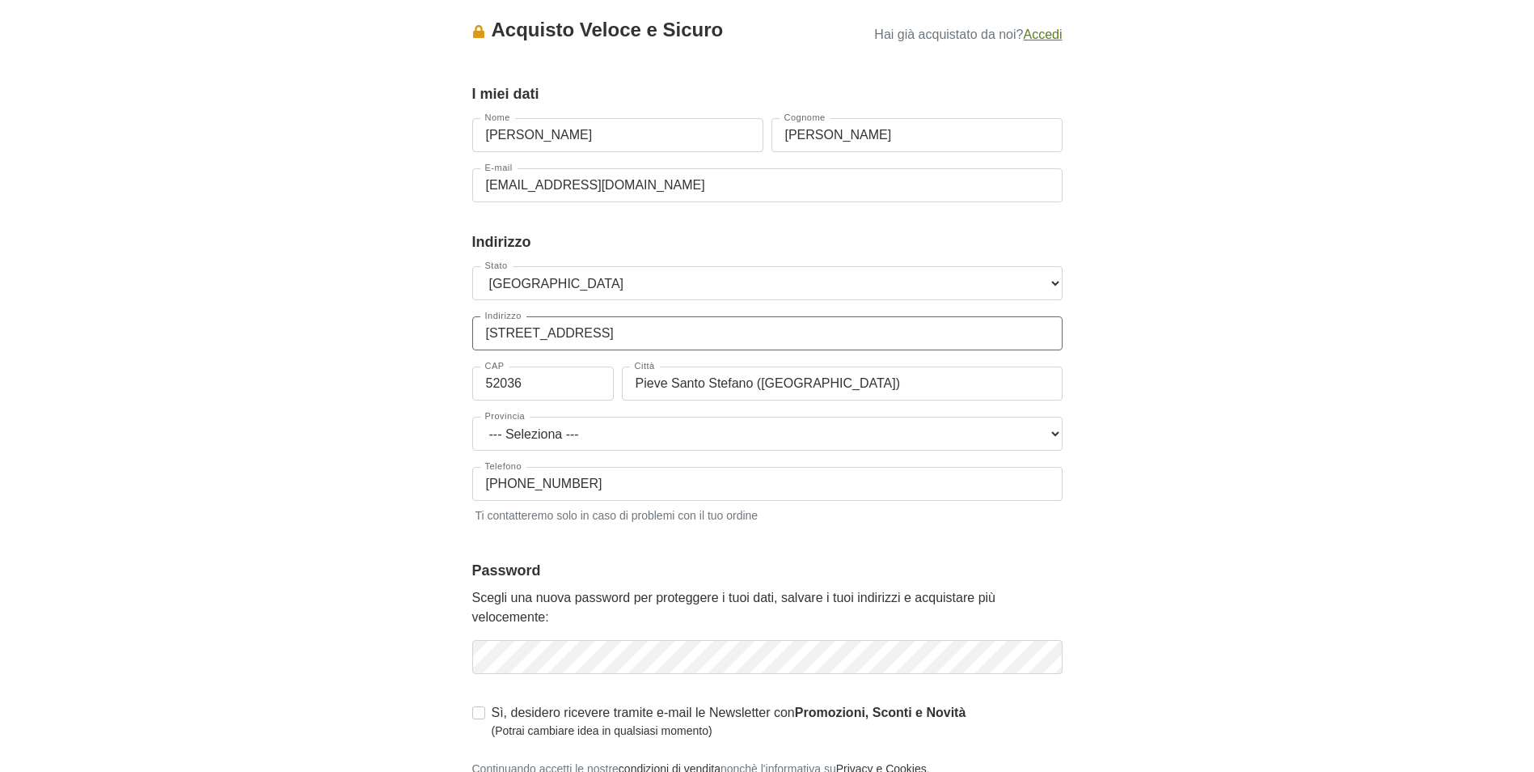 The image size is (1534, 772). Describe the element at coordinates (618, 135) in the screenshot. I see `input: Nome` at that location.